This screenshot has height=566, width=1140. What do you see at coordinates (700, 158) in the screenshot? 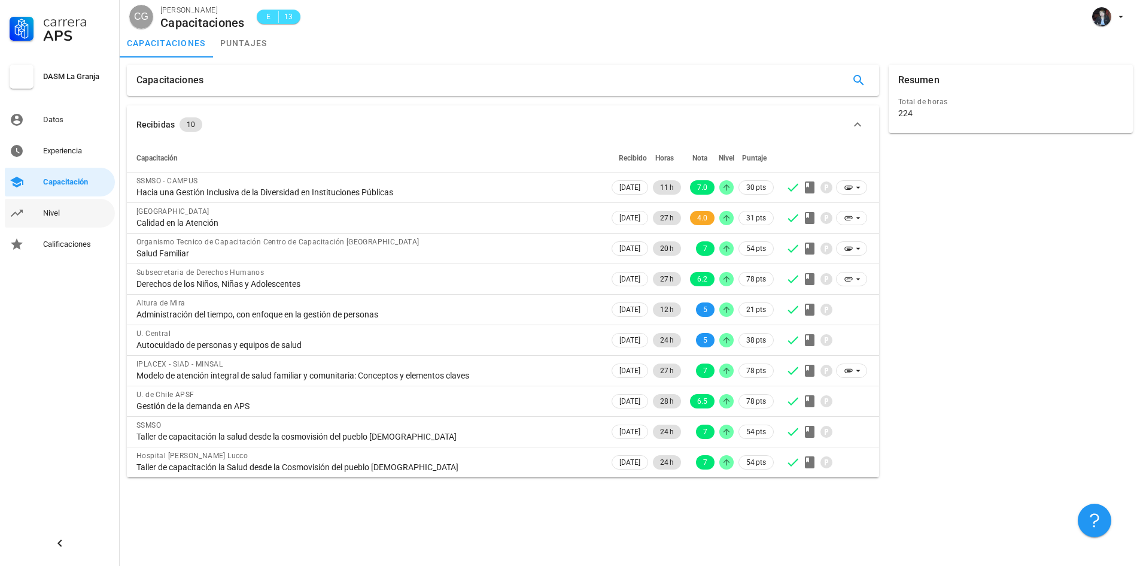
I see `th: Nota` at bounding box center [700, 158].